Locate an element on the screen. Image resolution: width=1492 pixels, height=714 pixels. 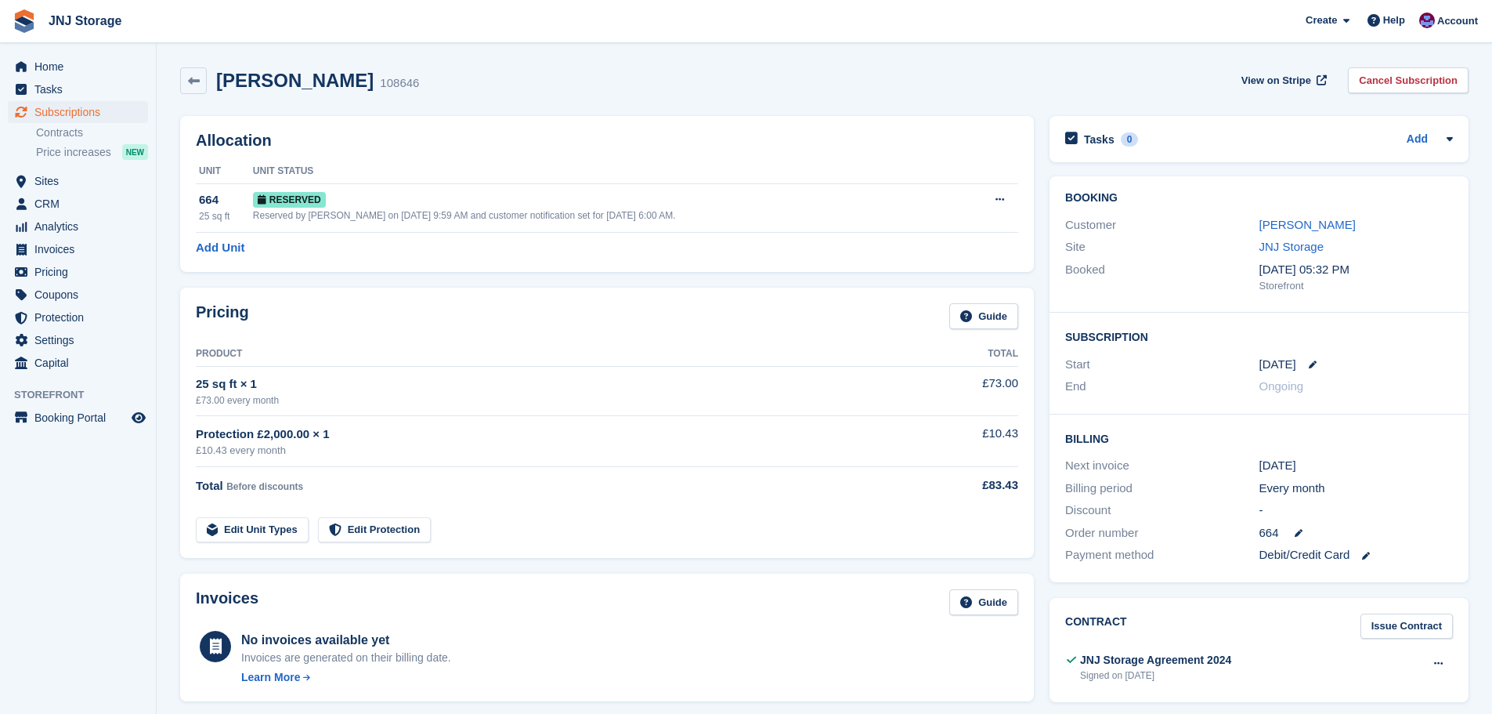
div: £73.00 every month is located at coordinates (552, 400).